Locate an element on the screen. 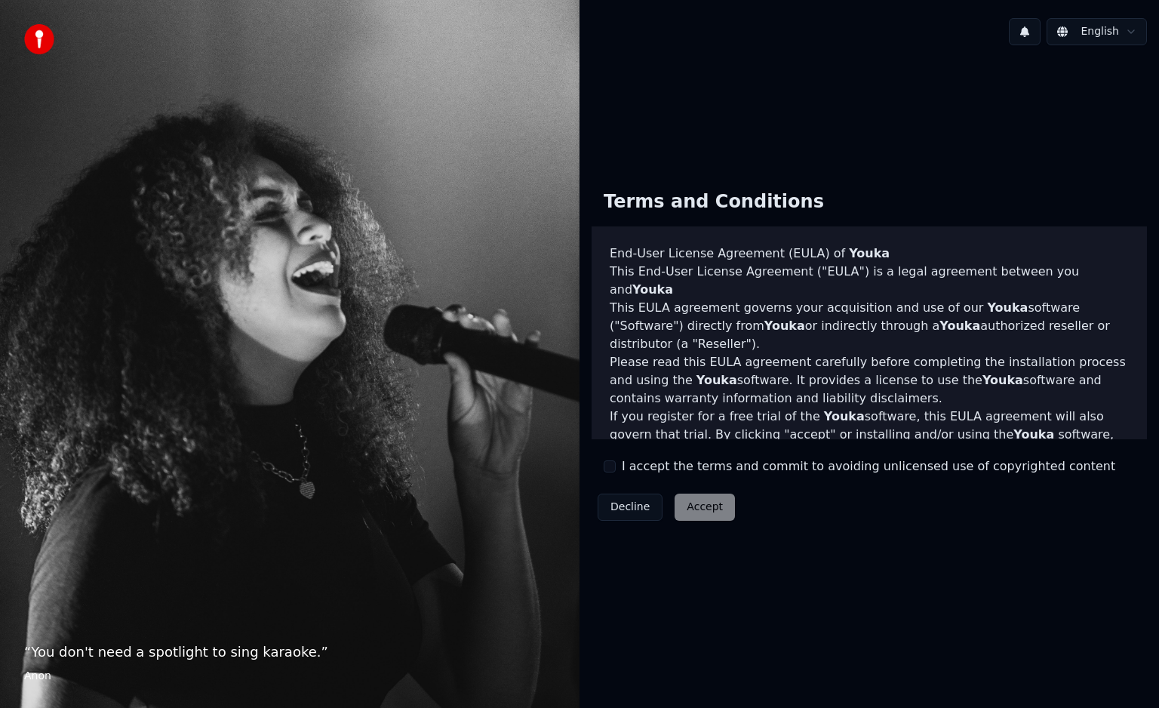 The width and height of the screenshot is (1159, 708). footer: Anon is located at coordinates (290, 676).